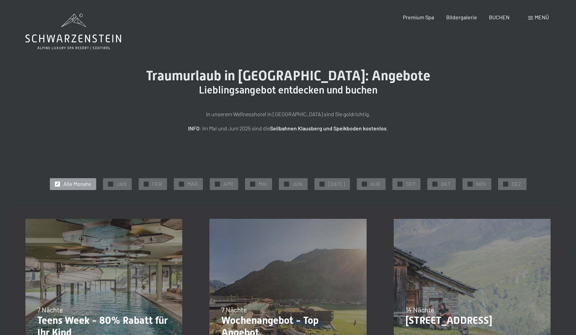 Image resolution: width=576 pixels, height=335 pixels. I want to click on a: Premium Spa, so click(418, 17).